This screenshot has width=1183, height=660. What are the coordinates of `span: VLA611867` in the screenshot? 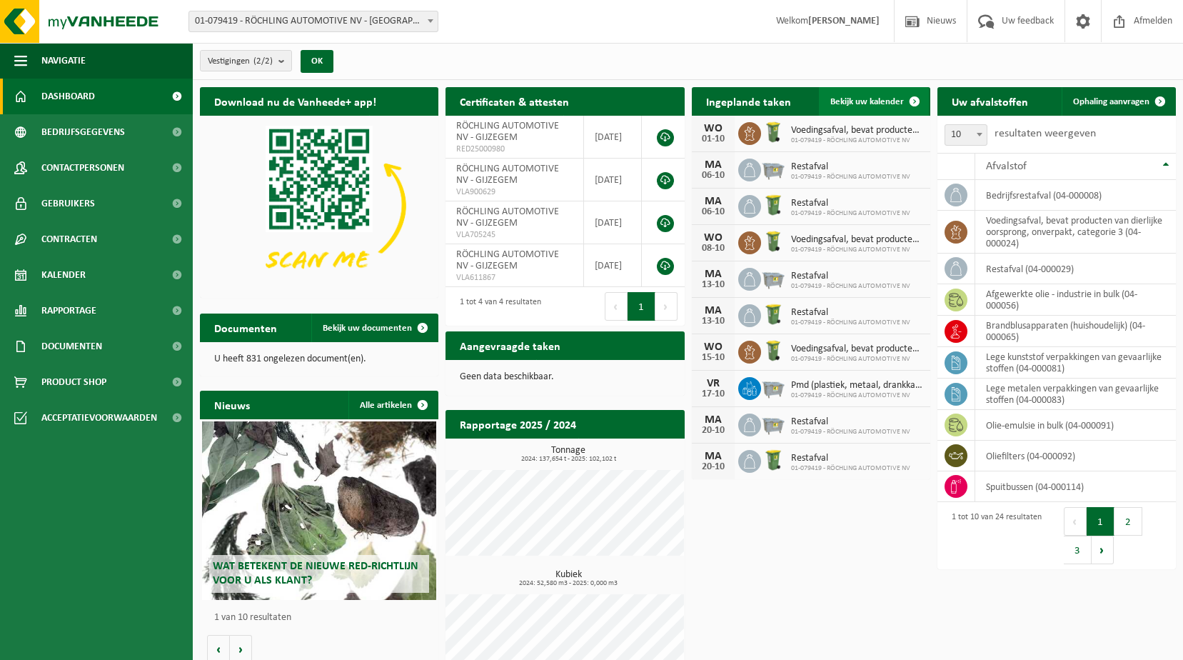 It's located at (514, 278).